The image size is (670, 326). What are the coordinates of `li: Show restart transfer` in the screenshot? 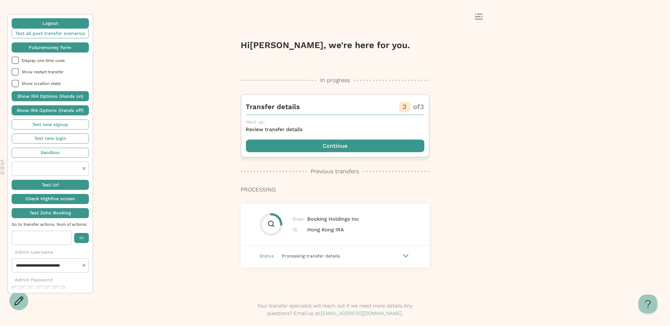 It's located at (50, 72).